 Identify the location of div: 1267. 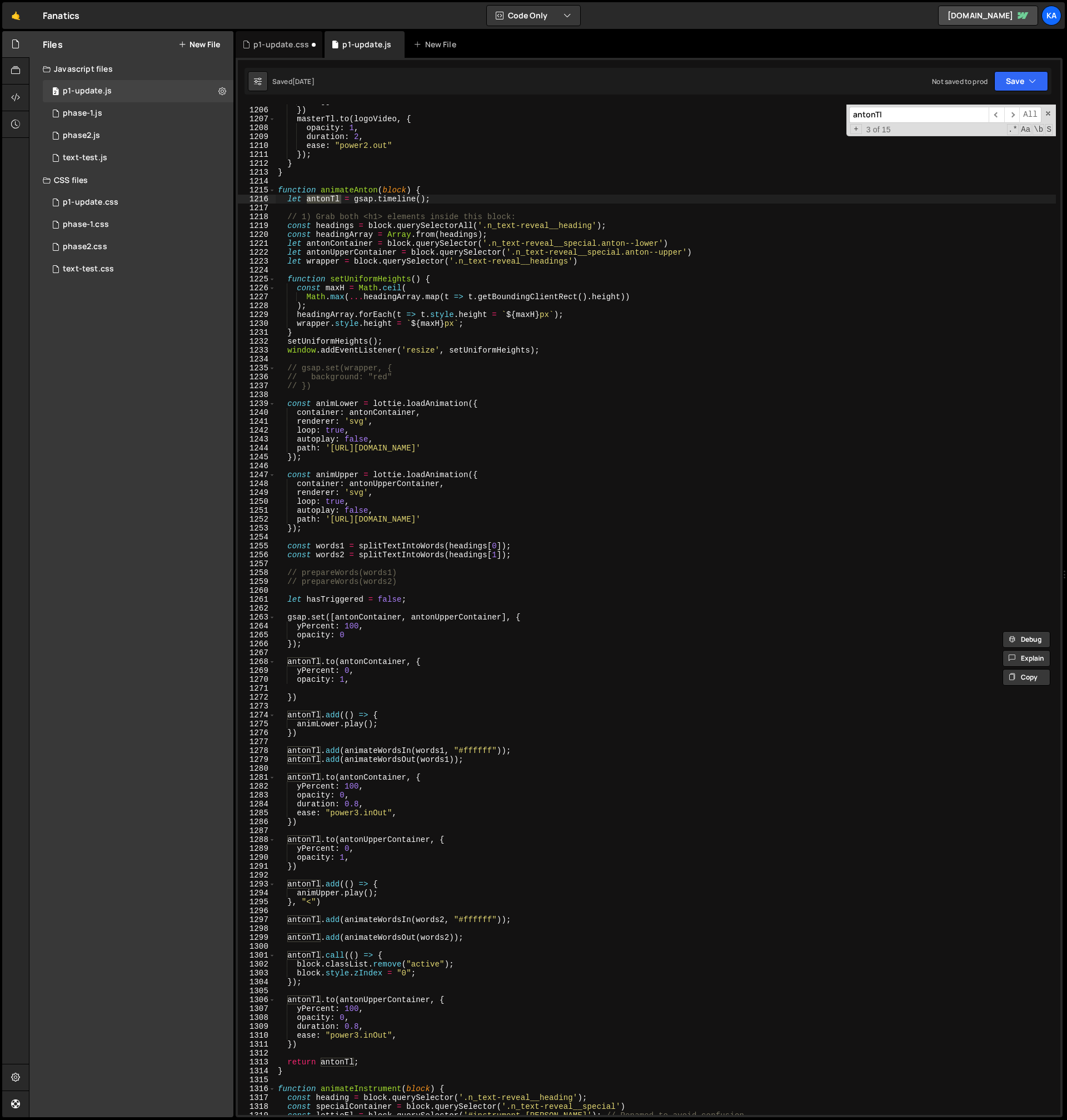
(257, 653).